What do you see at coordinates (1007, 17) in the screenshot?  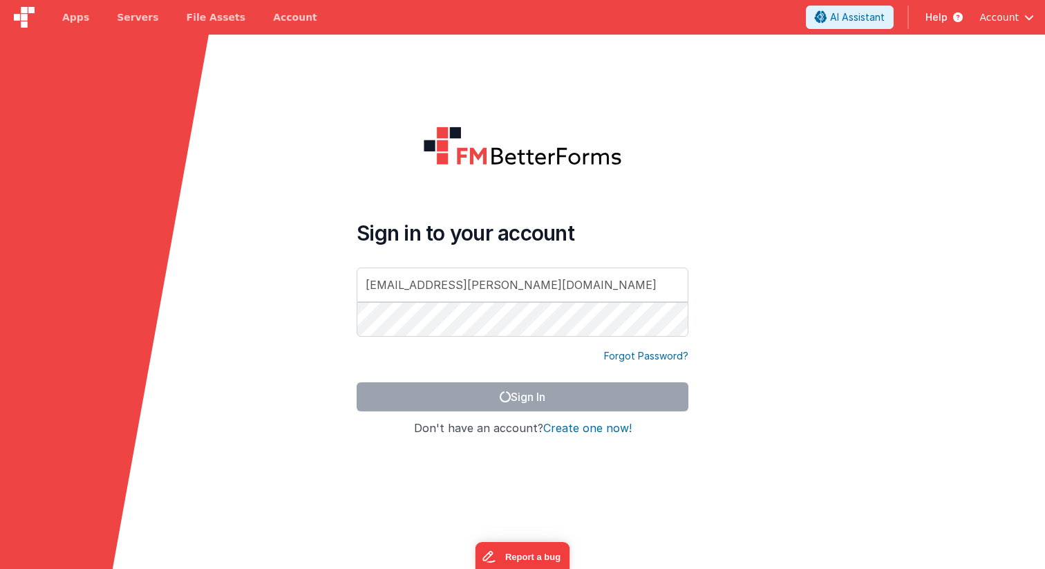 I see `button: Account` at bounding box center [1007, 17].